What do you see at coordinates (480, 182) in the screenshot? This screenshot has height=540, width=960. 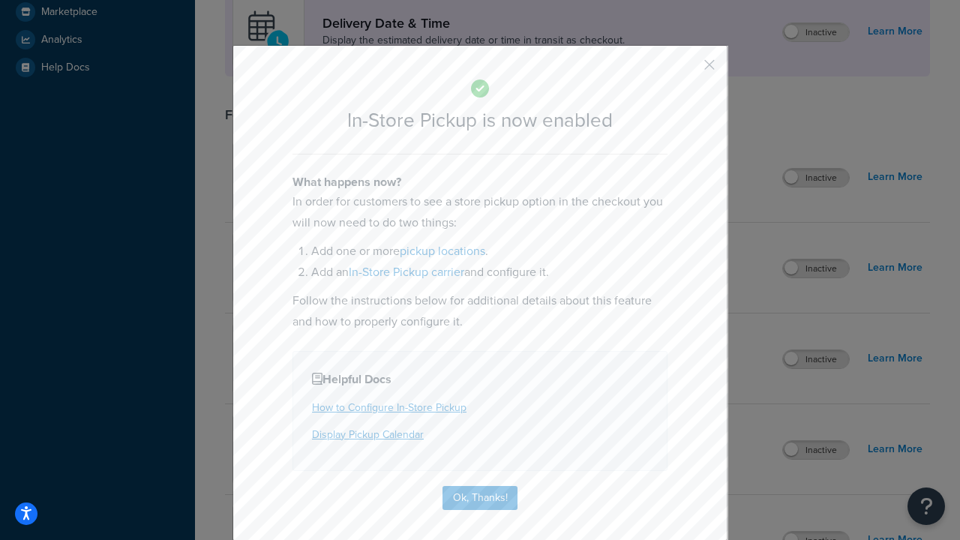 I see `h4: What happens now?` at bounding box center [480, 182].